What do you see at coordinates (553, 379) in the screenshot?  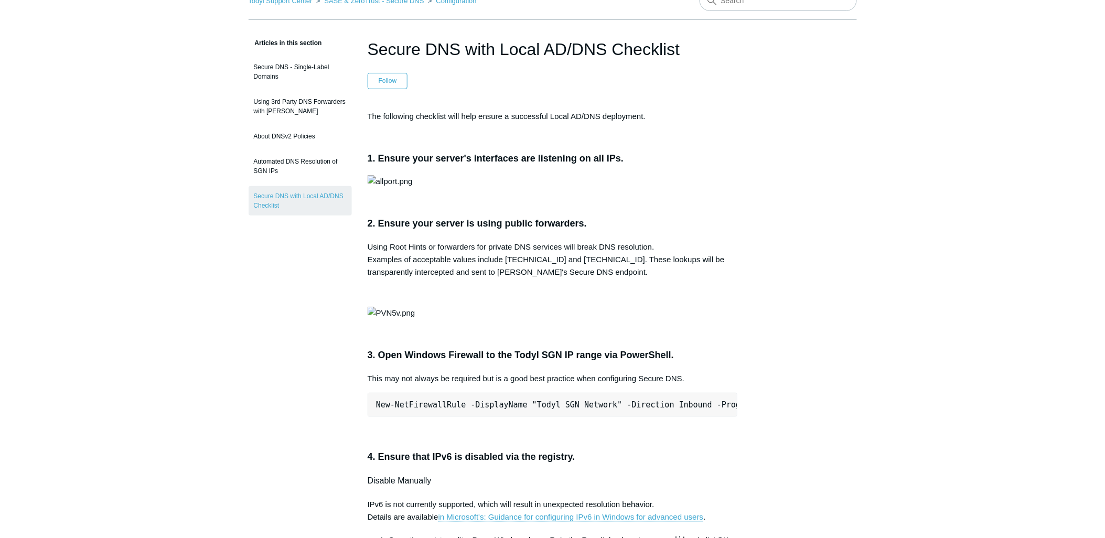 I see `p: This may not always be required but is a good best practice when configuring Secure DNS.` at bounding box center [553, 379].